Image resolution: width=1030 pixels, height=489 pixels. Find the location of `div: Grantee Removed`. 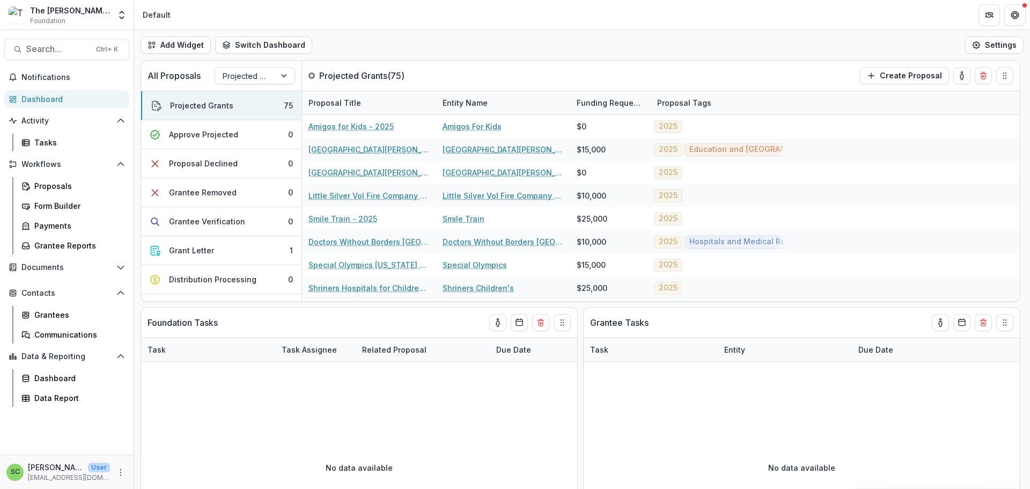

div: Grantee Removed is located at coordinates (203, 192).